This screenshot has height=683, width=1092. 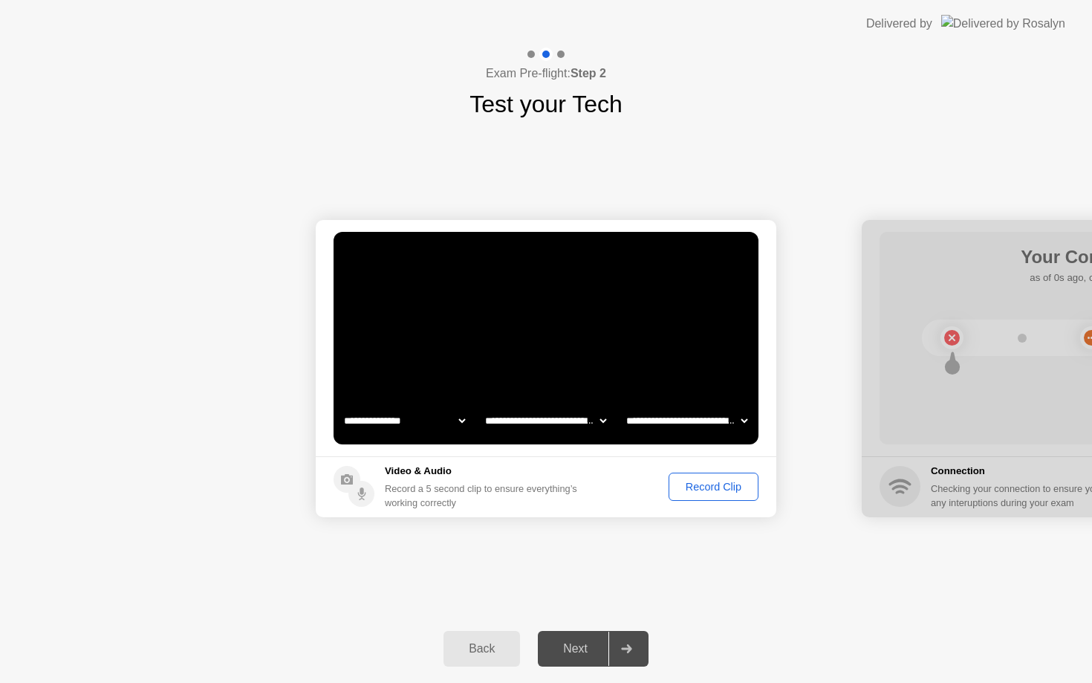 What do you see at coordinates (481, 648) in the screenshot?
I see `div: Back` at bounding box center [481, 648].